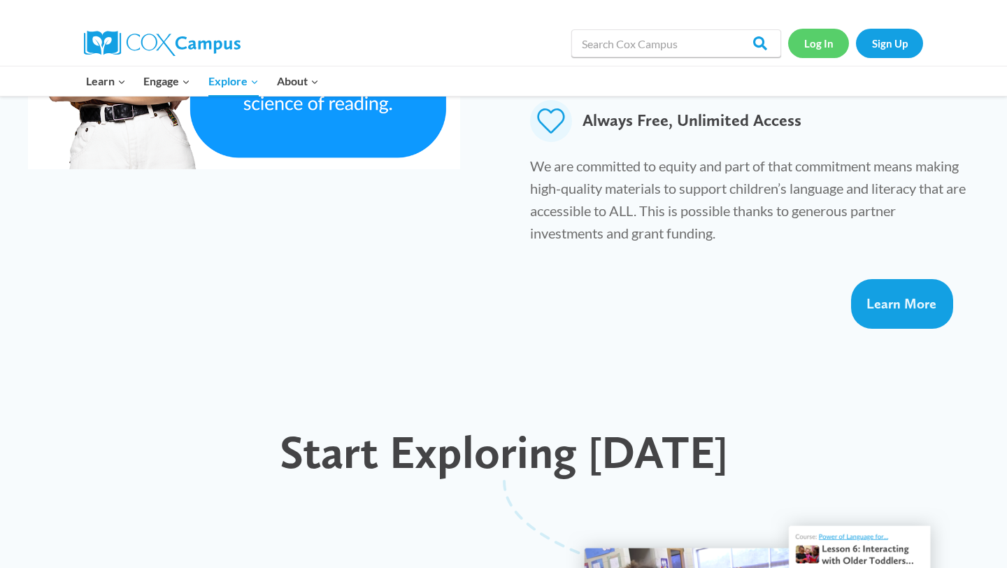  Describe the element at coordinates (234, 81) in the screenshot. I see `button: Child menu of Explore` at that location.